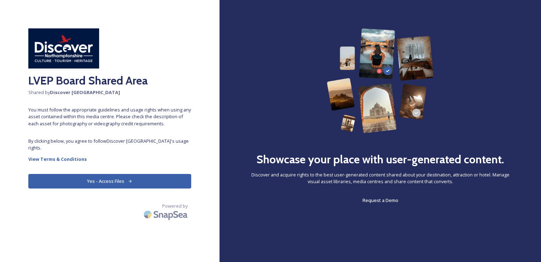 This screenshot has height=262, width=541. What do you see at coordinates (110, 159) in the screenshot?
I see `a: View Terms & Conditions` at bounding box center [110, 159].